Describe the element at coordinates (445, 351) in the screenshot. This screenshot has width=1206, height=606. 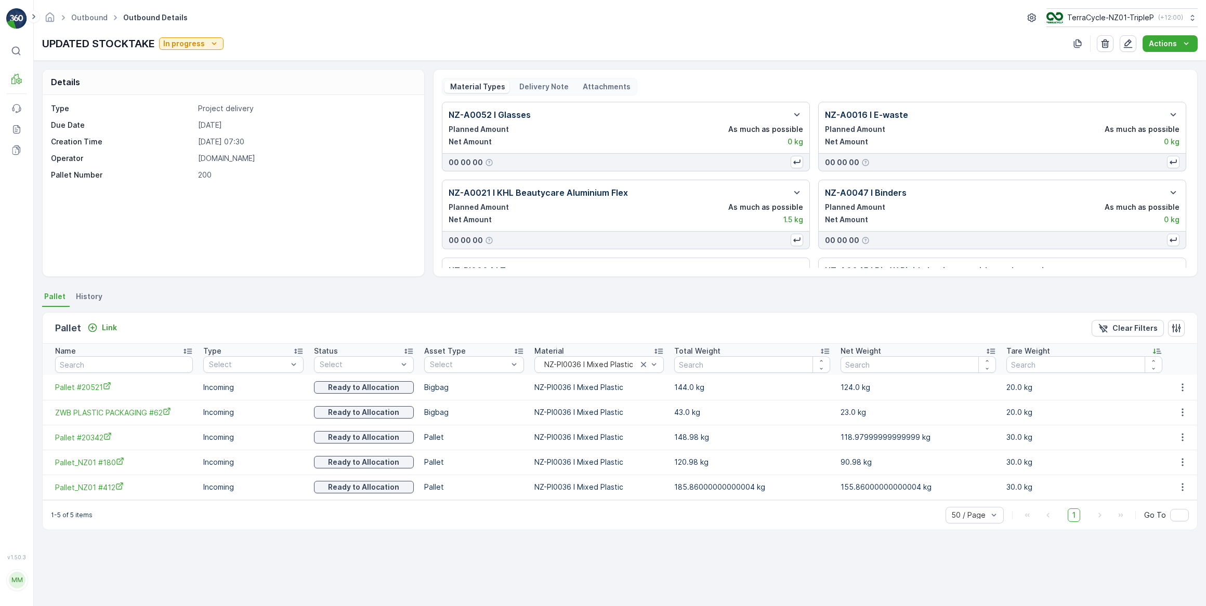
I see `p: Asset Type` at that location.